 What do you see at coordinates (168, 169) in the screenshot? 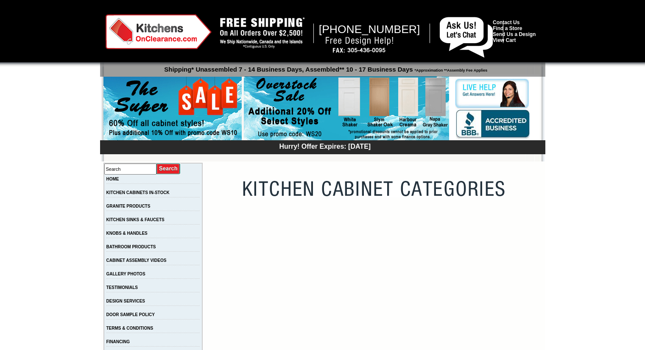
I see `input: Submit` at bounding box center [168, 169].